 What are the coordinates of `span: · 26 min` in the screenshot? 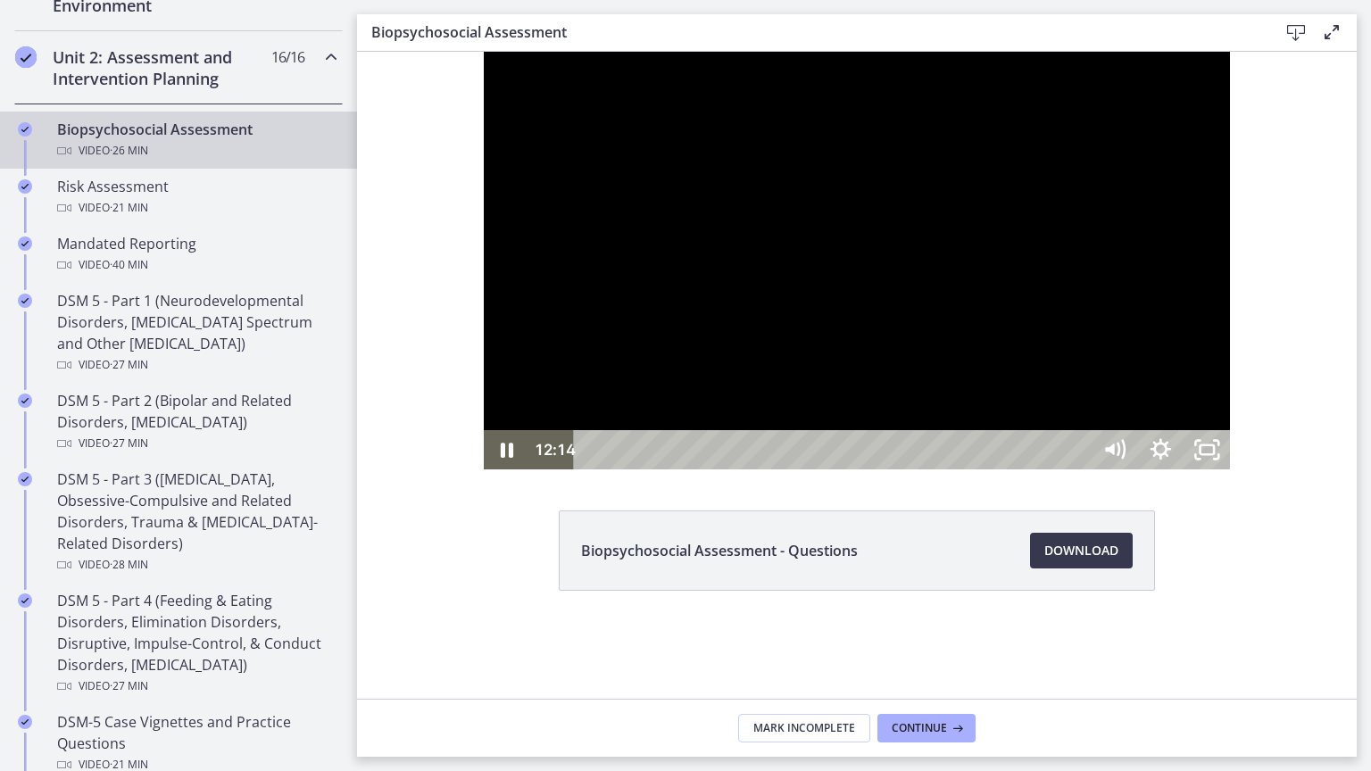 It's located at (129, 151).